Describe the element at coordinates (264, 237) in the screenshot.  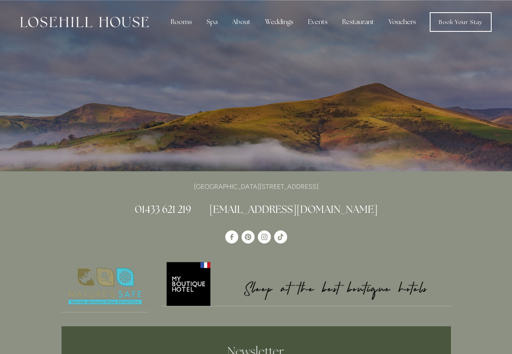
I see `a: Instagram` at that location.